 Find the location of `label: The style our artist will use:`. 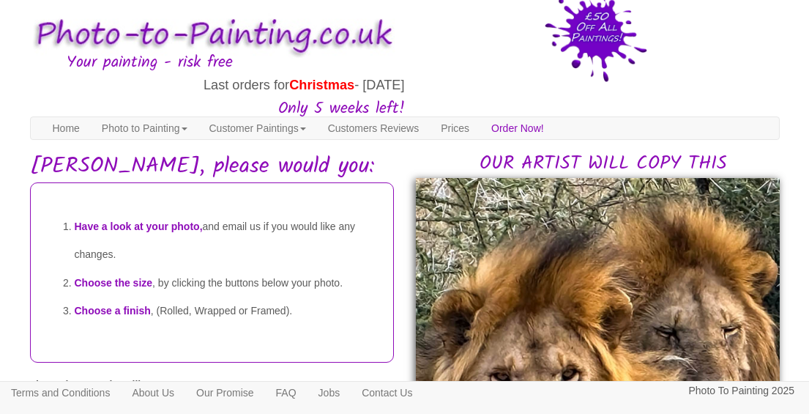

label: The style our artist will use: is located at coordinates (97, 384).